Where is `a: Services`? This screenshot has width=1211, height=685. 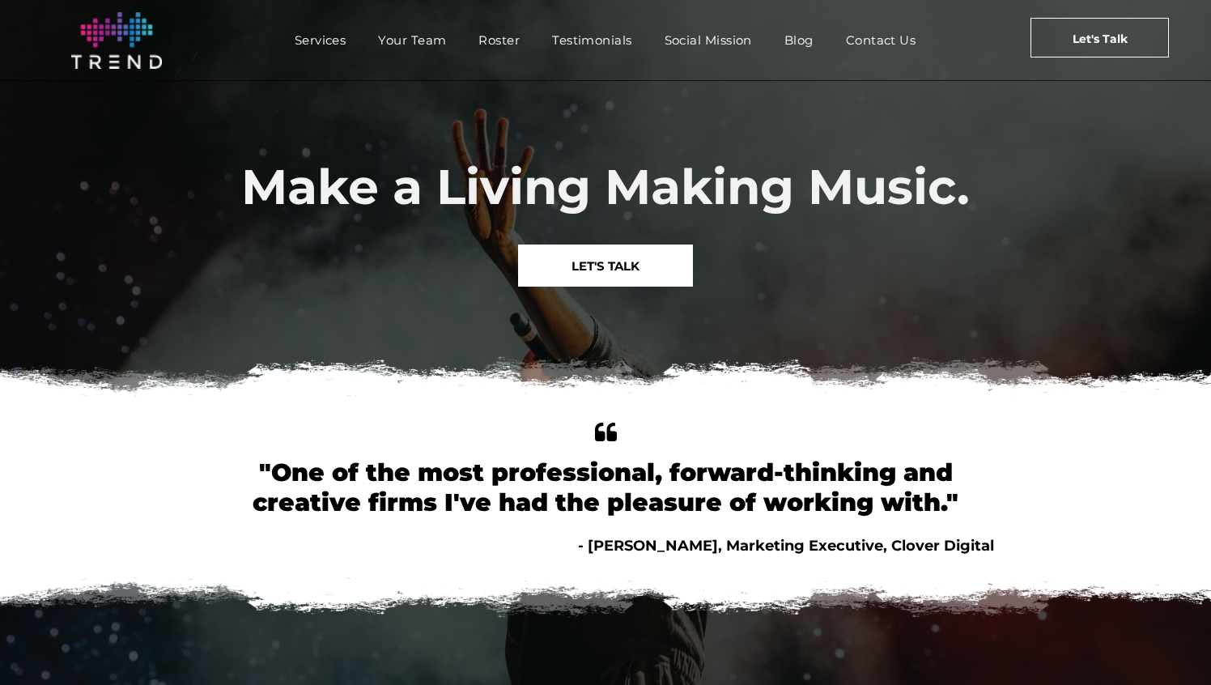 a: Services is located at coordinates (320, 40).